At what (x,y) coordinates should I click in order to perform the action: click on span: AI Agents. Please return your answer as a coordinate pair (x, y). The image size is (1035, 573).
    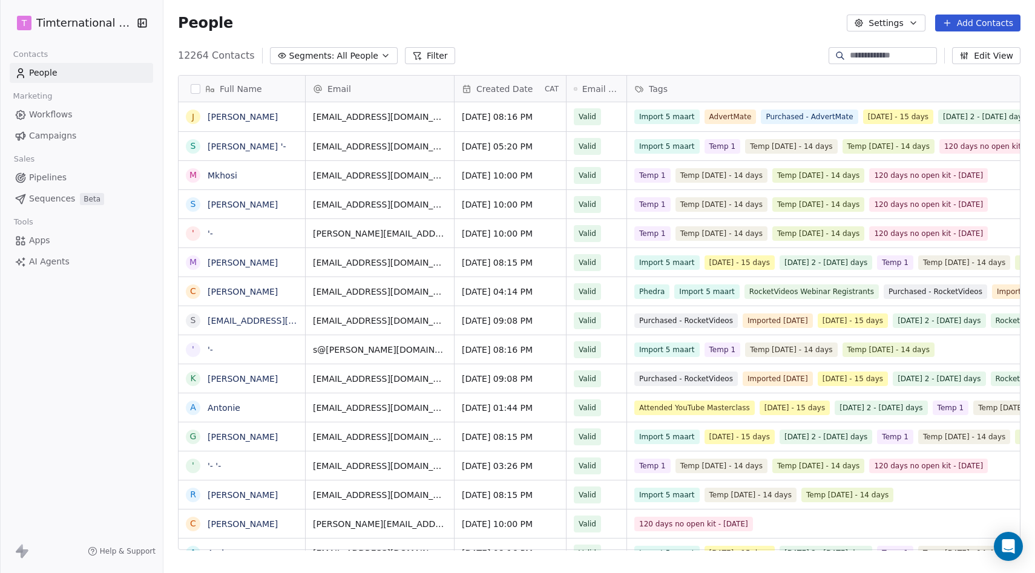
    Looking at the image, I should click on (49, 262).